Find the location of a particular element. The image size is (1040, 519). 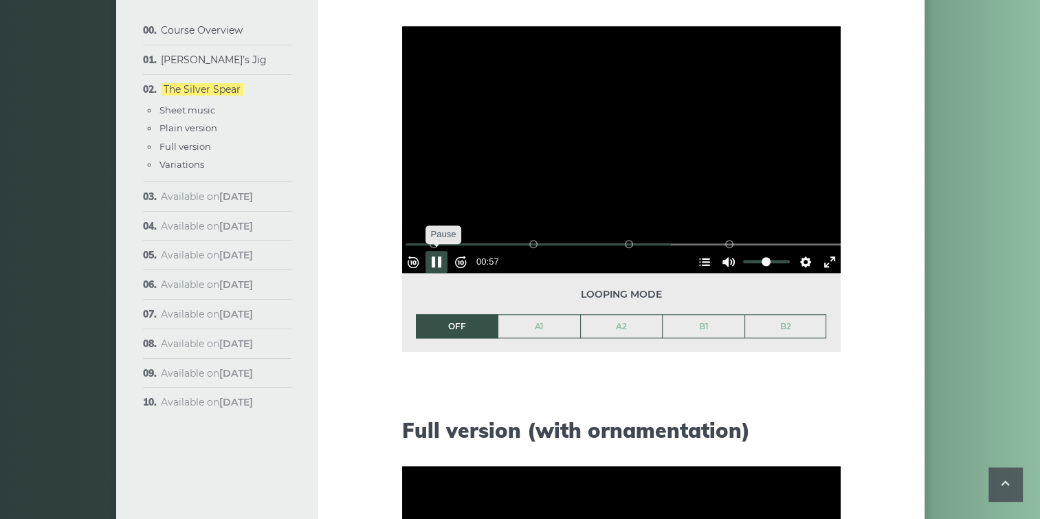

a: Full version is located at coordinates (185, 146).